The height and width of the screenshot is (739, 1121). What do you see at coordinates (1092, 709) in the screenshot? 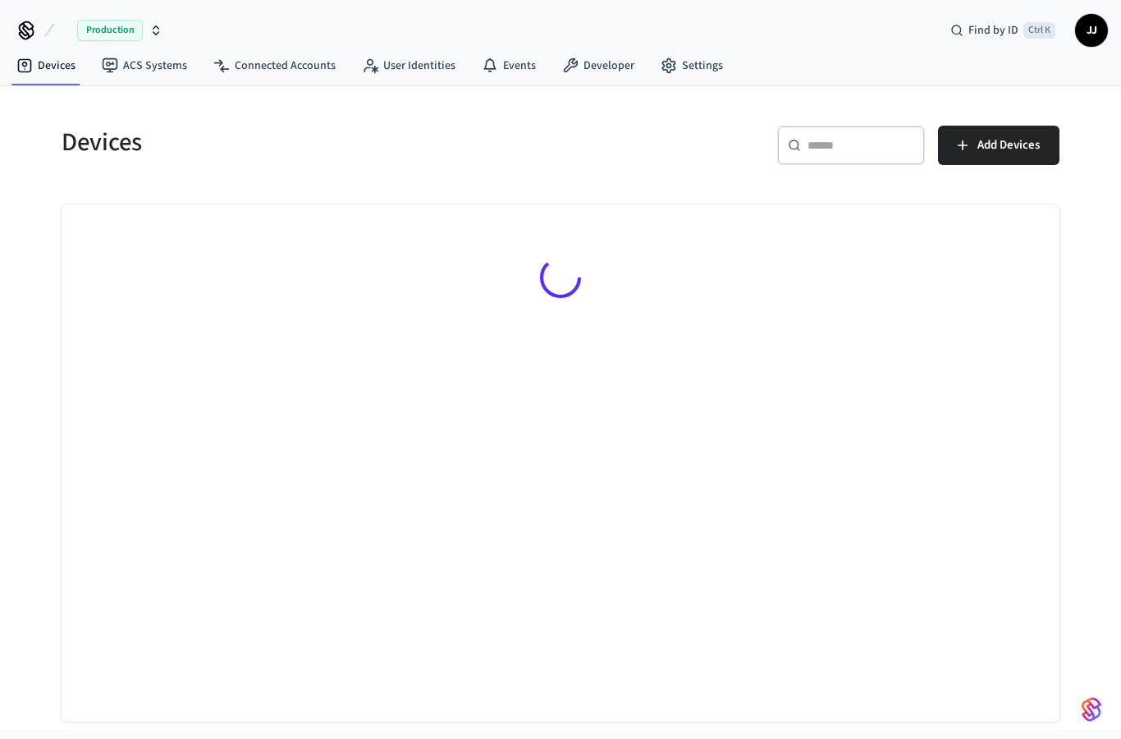
I see `img: SeamLogoGradient.69752ec5.svg` at bounding box center [1092, 709].